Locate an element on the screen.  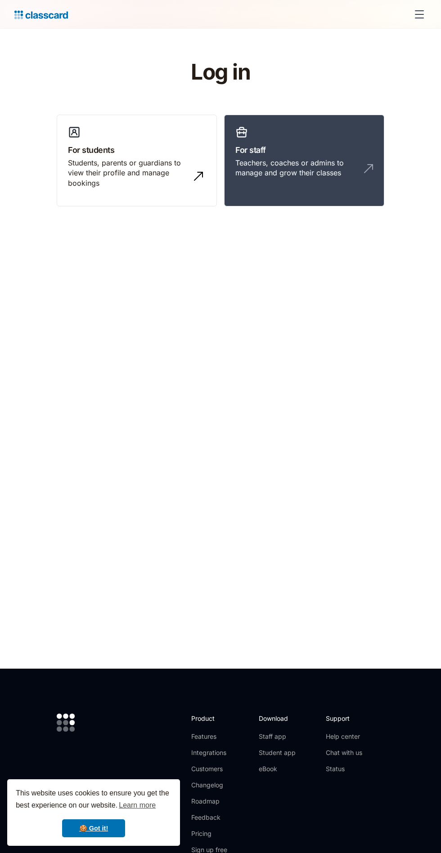
div: cookieconsent is located at coordinates (94, 813).